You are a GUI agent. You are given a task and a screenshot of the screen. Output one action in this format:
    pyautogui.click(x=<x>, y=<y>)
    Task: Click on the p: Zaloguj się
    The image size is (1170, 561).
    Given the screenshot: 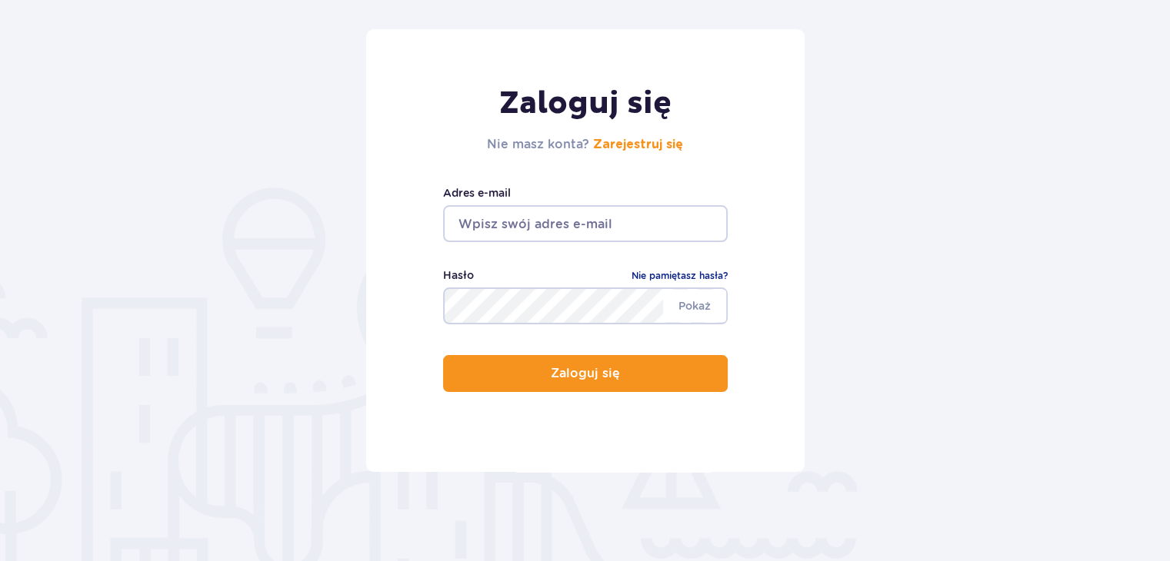 What is the action you would take?
    pyautogui.click(x=585, y=374)
    